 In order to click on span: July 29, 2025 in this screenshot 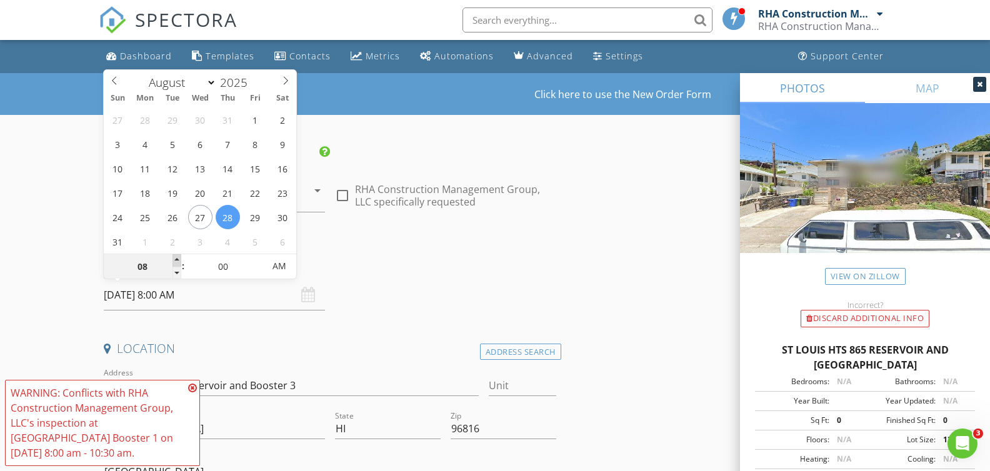, I will do `click(172, 119)`.